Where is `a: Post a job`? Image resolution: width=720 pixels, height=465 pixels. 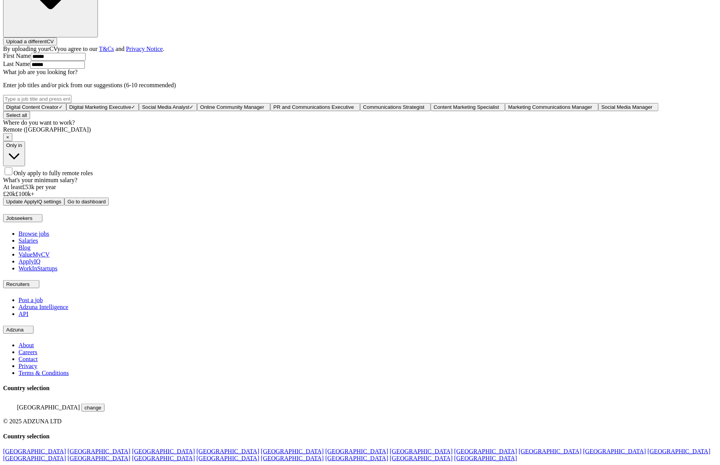
a: Post a job is located at coordinates (30, 300).